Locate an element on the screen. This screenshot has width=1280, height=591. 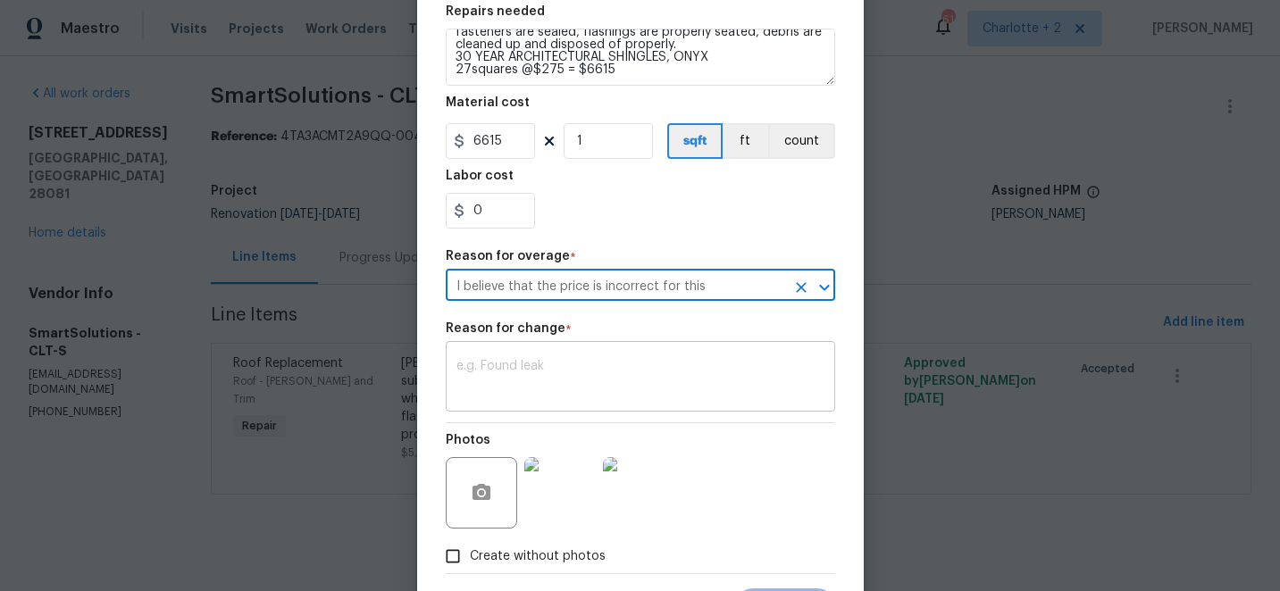
h5: Labor cost is located at coordinates (480, 176).